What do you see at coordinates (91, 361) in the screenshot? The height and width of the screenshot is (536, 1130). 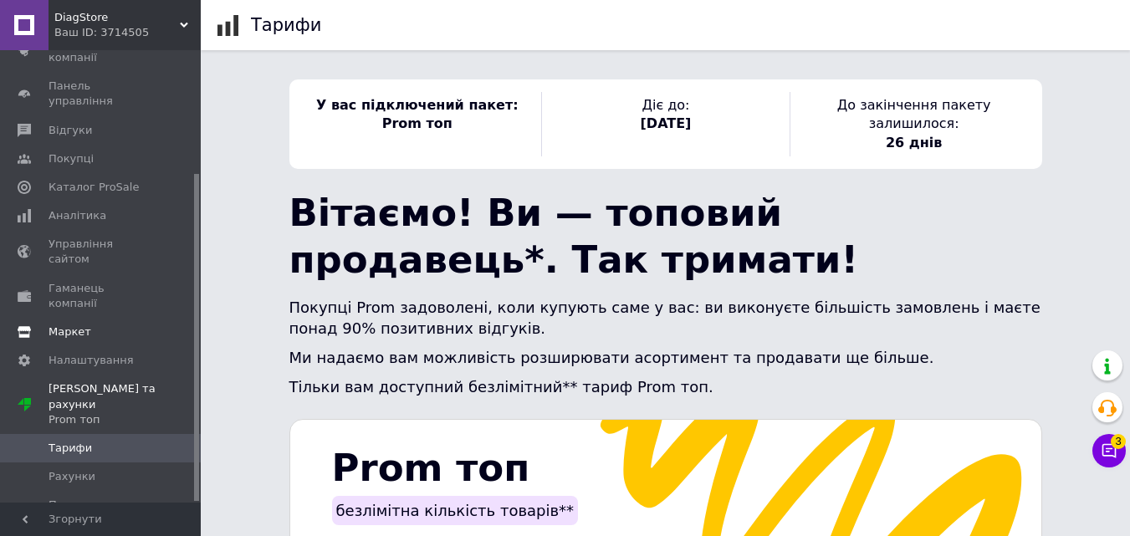 I see `span: Налаштування` at bounding box center [91, 361].